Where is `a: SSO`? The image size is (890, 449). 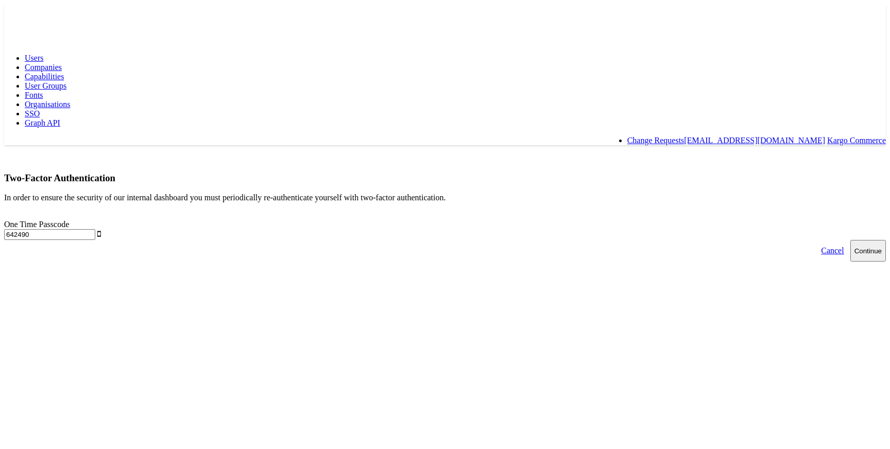 a: SSO is located at coordinates (32, 113).